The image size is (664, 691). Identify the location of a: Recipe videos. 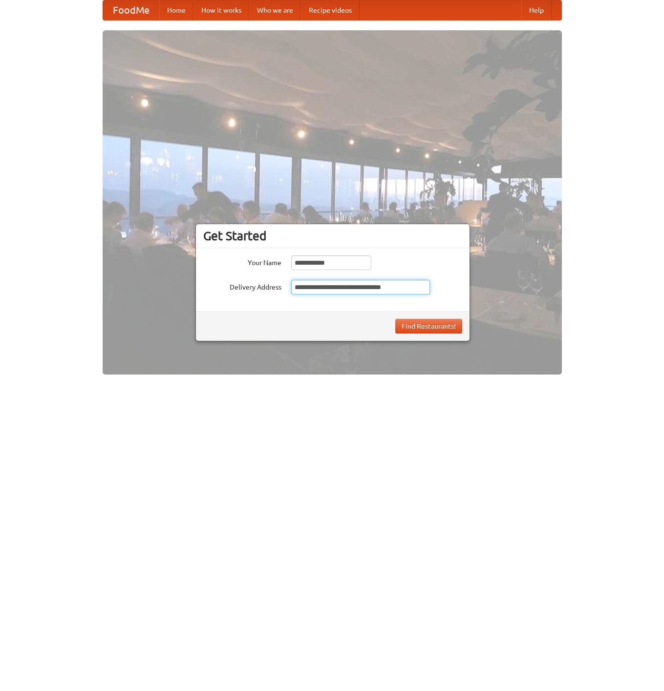
(330, 10).